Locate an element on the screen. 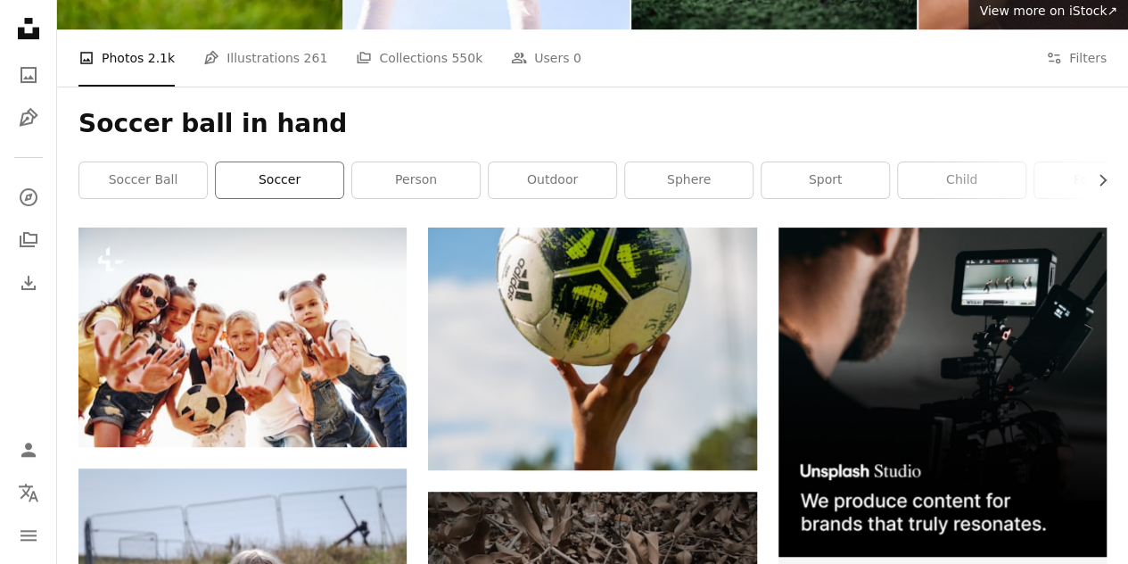  a: Collections is located at coordinates (29, 240).